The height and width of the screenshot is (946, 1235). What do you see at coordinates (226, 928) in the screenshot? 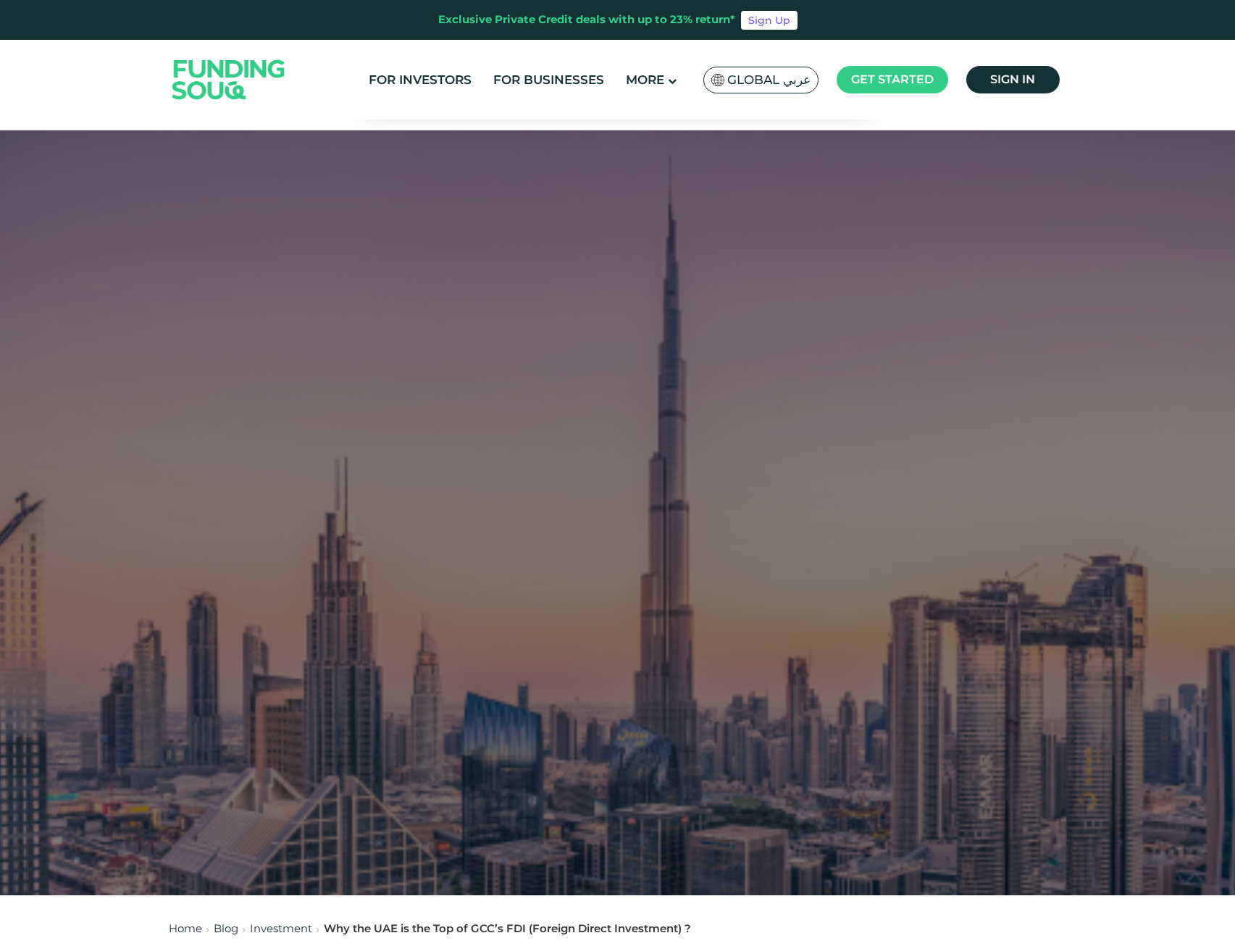
I see `a: Blog` at bounding box center [226, 928].